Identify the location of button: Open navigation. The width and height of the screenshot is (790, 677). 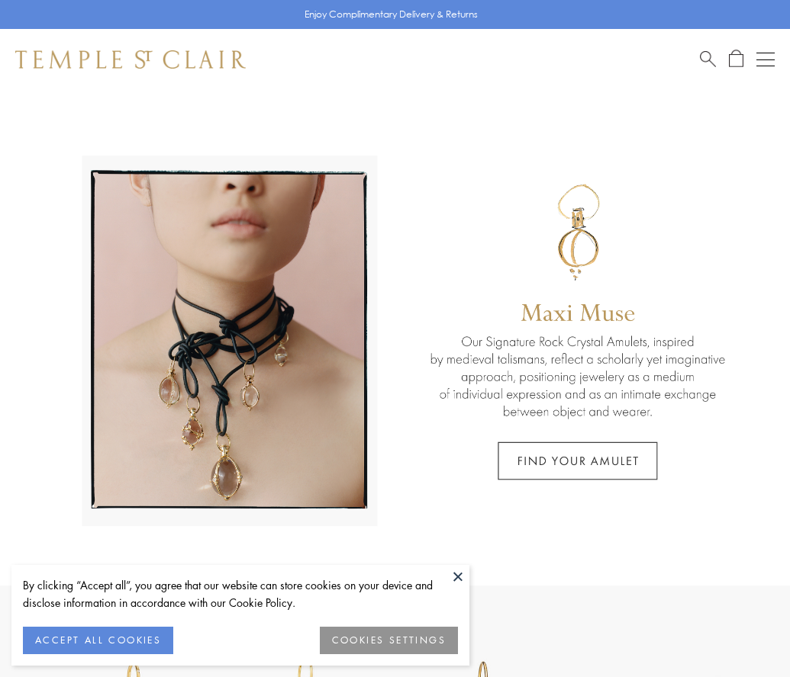
(765, 60).